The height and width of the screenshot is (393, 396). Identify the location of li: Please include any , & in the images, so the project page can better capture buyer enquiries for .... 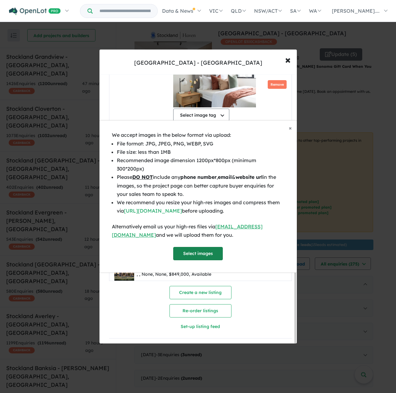
(200, 186).